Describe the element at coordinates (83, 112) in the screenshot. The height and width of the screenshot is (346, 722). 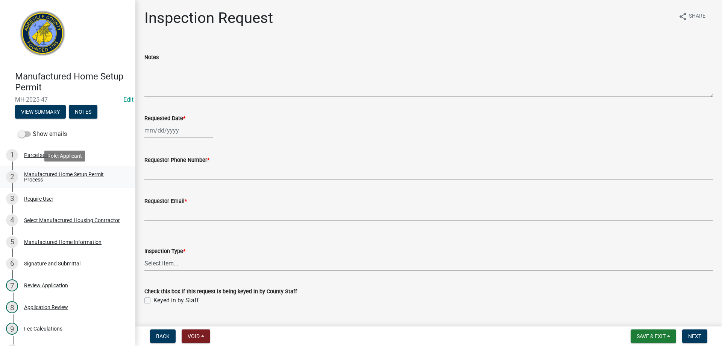
I see `wm-modal-confirm: Notes` at that location.